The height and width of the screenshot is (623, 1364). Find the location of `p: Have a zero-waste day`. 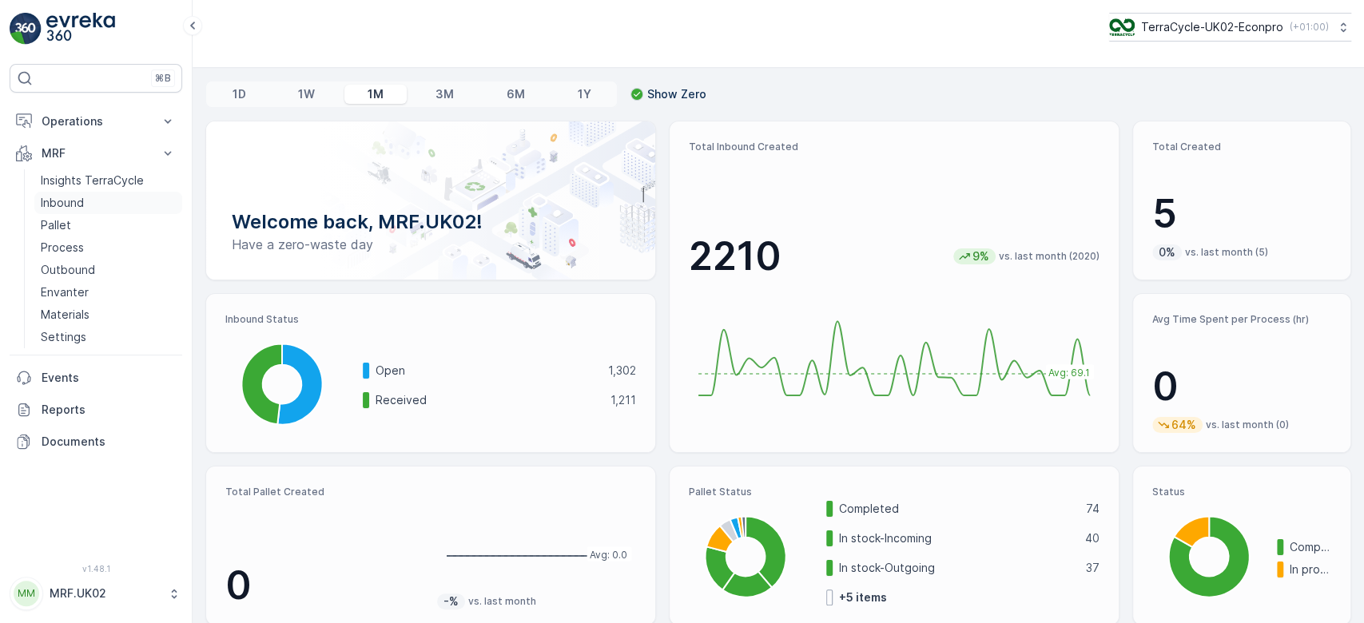

p: Have a zero-waste day is located at coordinates (431, 245).